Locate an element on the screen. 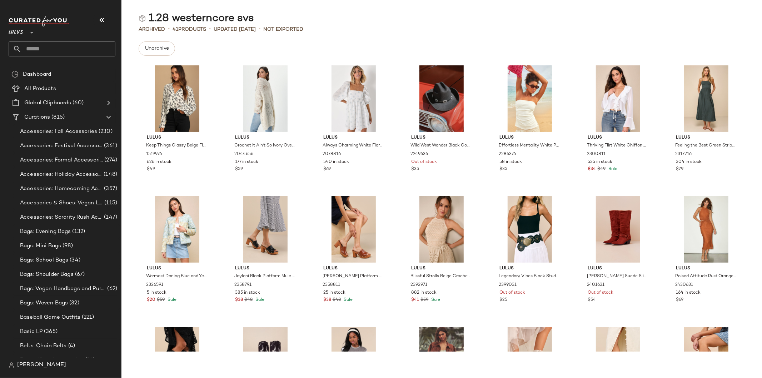  button: Unarchive is located at coordinates (157, 49).